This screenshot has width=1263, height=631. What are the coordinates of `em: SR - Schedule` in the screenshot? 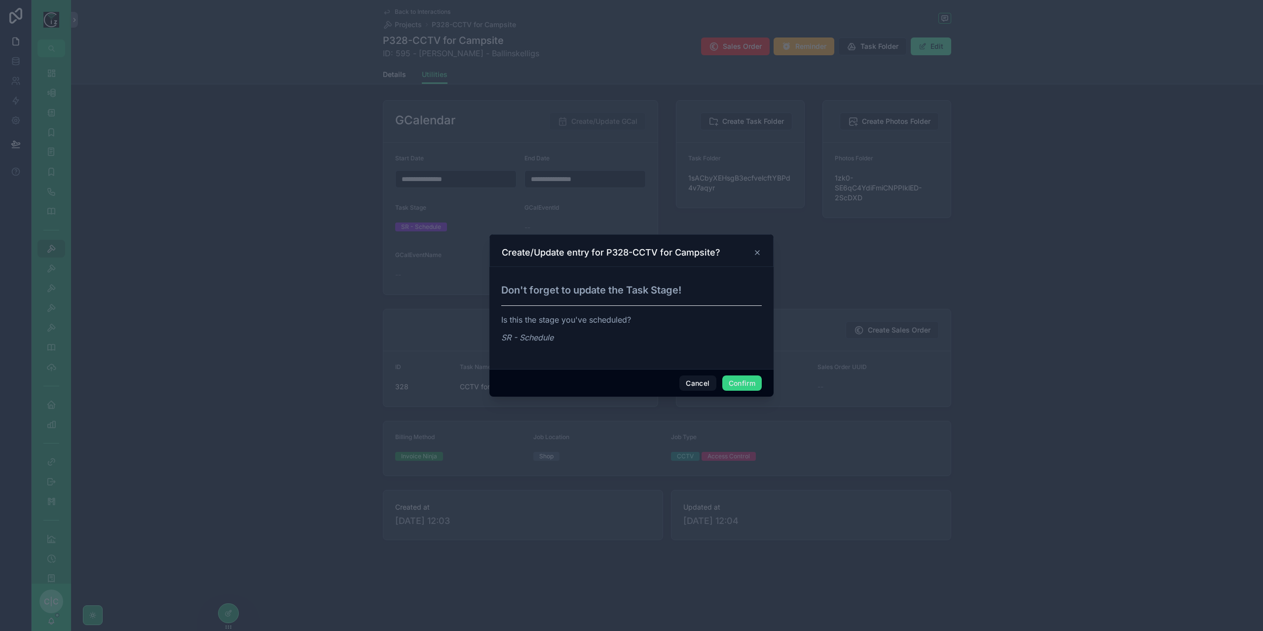 It's located at (528, 338).